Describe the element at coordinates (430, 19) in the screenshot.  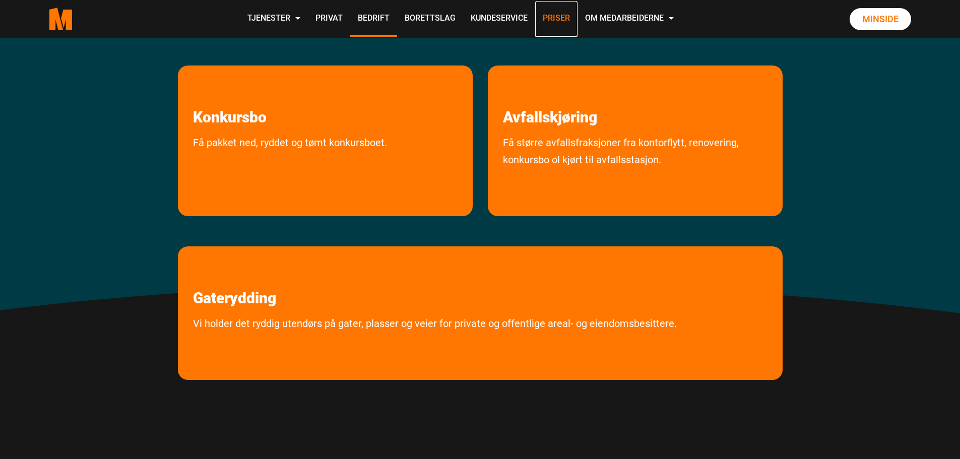
I see `a: Borettslag` at that location.